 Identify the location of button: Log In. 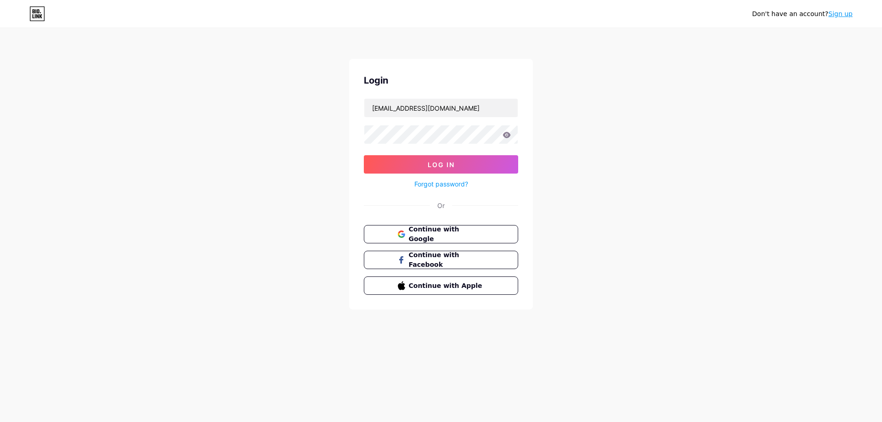
(441, 164).